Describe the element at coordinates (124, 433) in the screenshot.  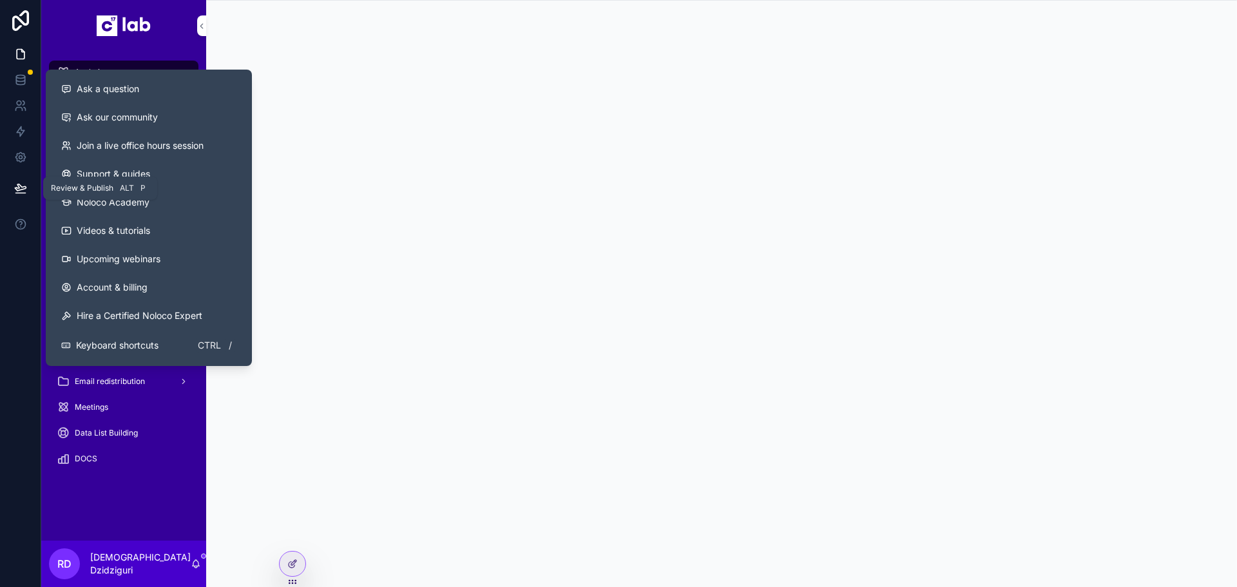
I see `a: Data List Building` at that location.